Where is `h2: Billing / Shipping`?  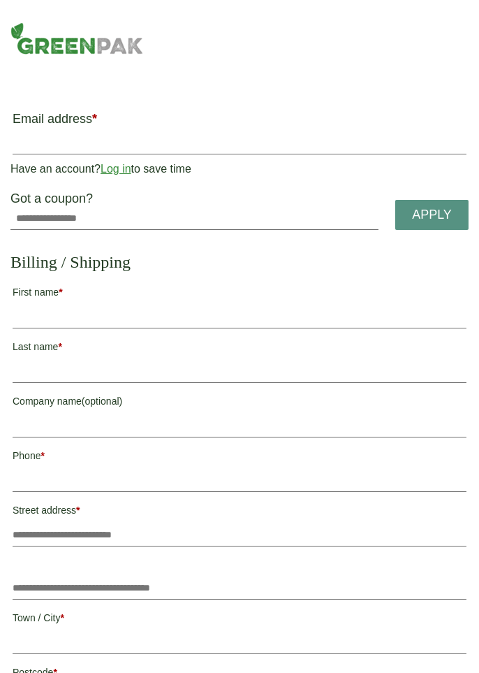
h2: Billing / Shipping is located at coordinates (240, 262).